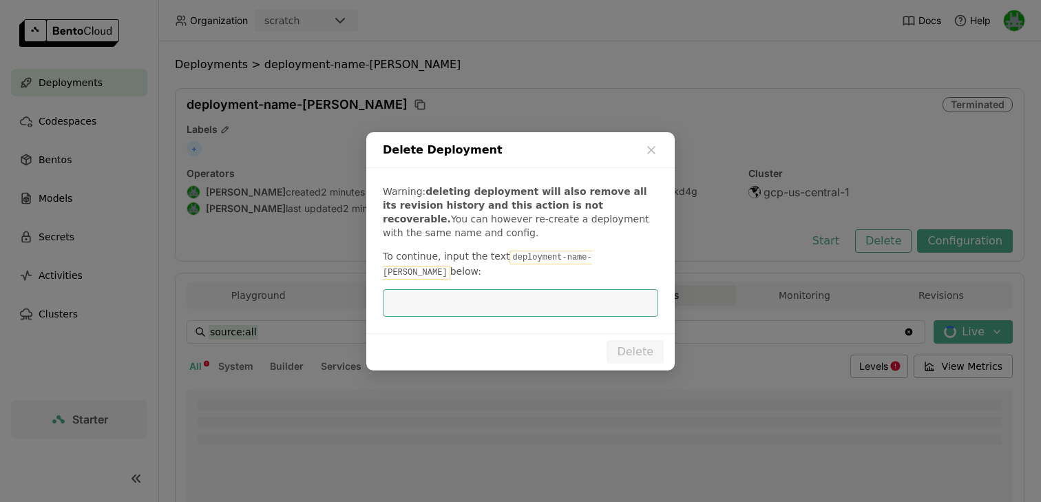  What do you see at coordinates (521, 251) in the screenshot?
I see `div: dialog` at bounding box center [521, 251].